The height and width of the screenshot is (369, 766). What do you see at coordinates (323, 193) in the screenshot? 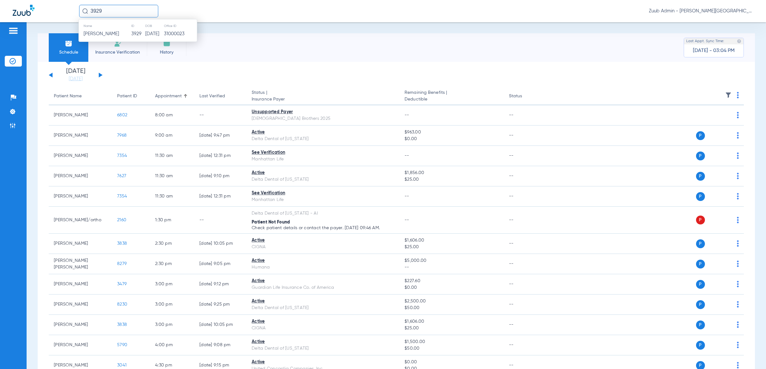
I see `div: See Verification` at bounding box center [323, 193].